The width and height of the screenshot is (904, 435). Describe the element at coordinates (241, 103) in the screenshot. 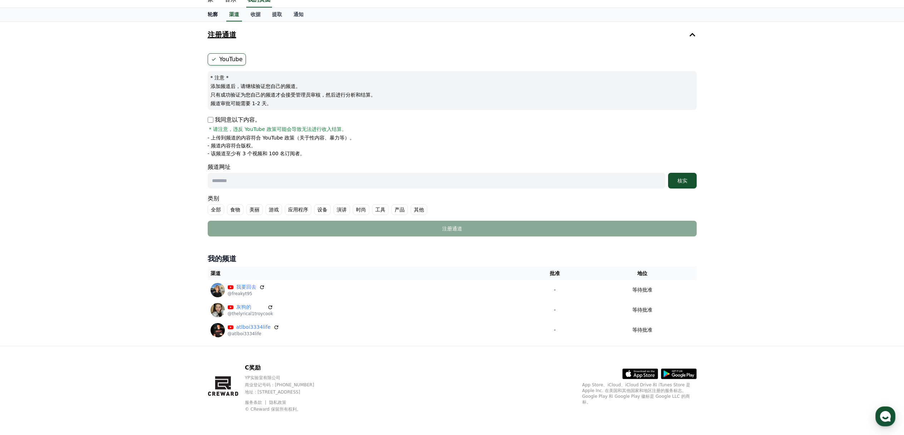

I see `font: 频道审批可能需要 1-2 天。` at that location.